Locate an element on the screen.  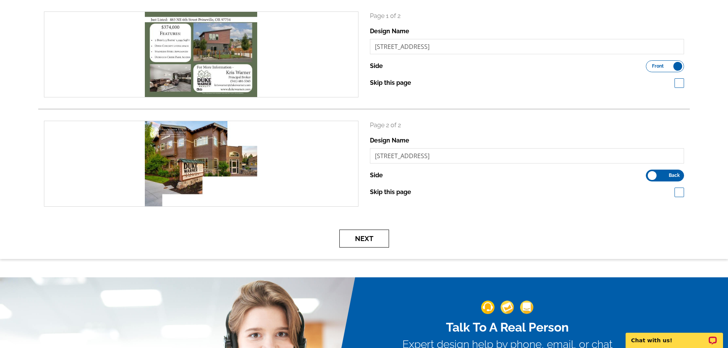
img: support-img-3_1.png is located at coordinates (526, 307).